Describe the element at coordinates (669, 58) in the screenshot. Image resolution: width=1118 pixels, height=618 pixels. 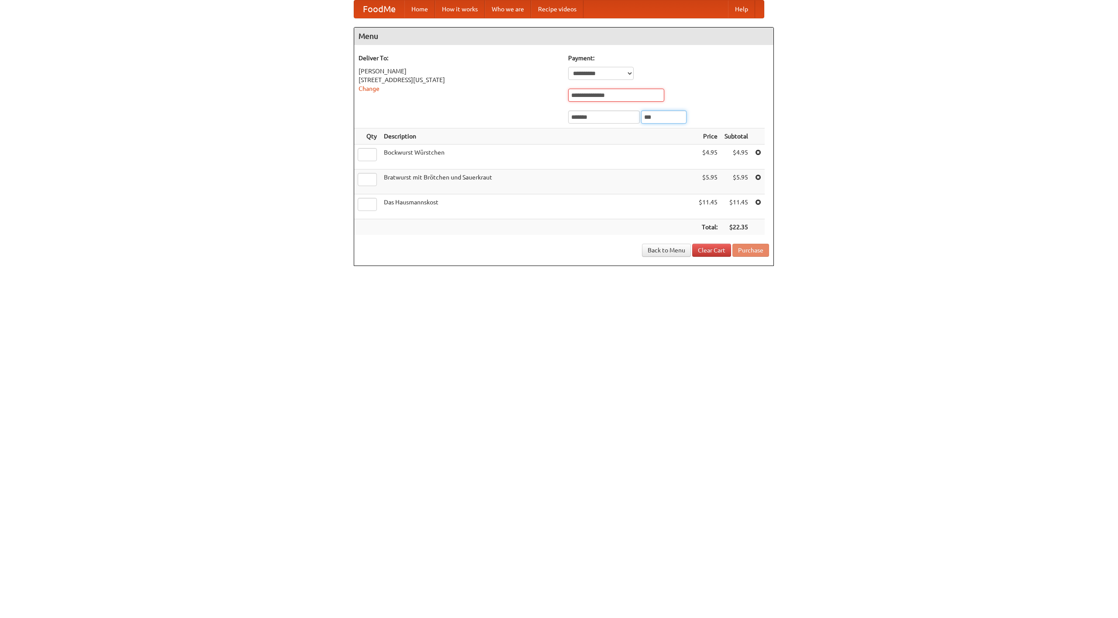
I see `h5: Payment:` at that location.